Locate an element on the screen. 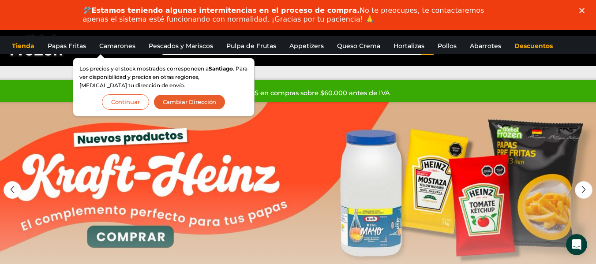 Image resolution: width=596 pixels, height=264 pixels. a: 0 Carrito is located at coordinates (565, 46).